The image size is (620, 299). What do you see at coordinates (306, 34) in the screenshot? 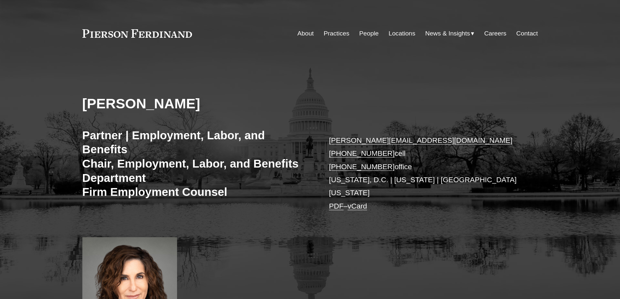
I see `a: About` at bounding box center [306, 34].